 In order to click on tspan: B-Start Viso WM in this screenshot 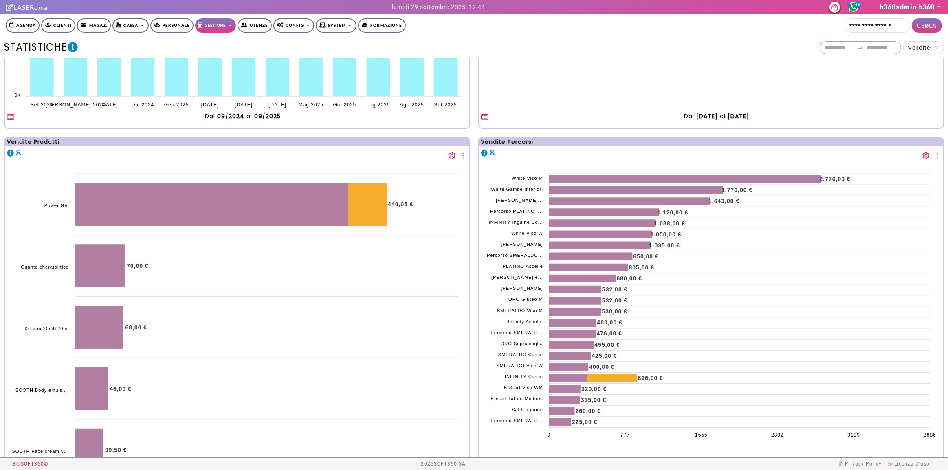, I will do `click(523, 388)`.